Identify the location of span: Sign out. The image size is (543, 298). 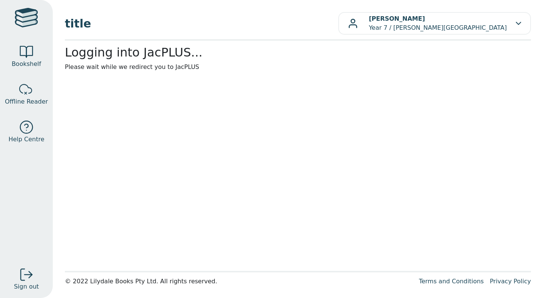
(26, 287).